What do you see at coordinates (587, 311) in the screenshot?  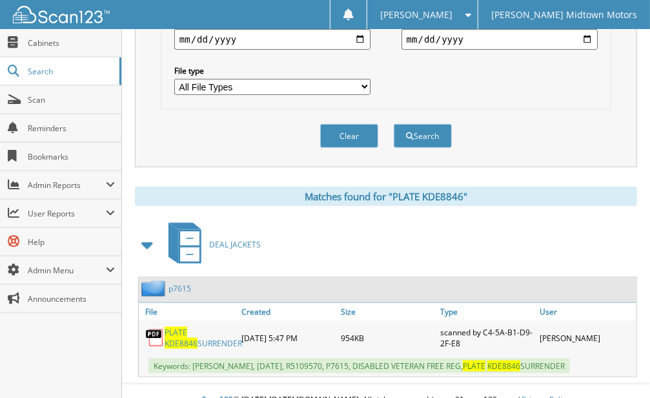 I see `a: User` at bounding box center [587, 311].